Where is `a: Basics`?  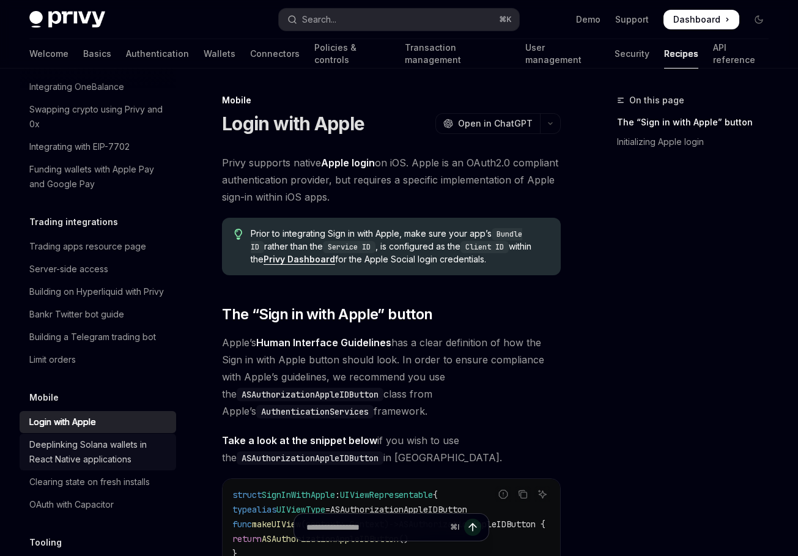 a: Basics is located at coordinates (97, 54).